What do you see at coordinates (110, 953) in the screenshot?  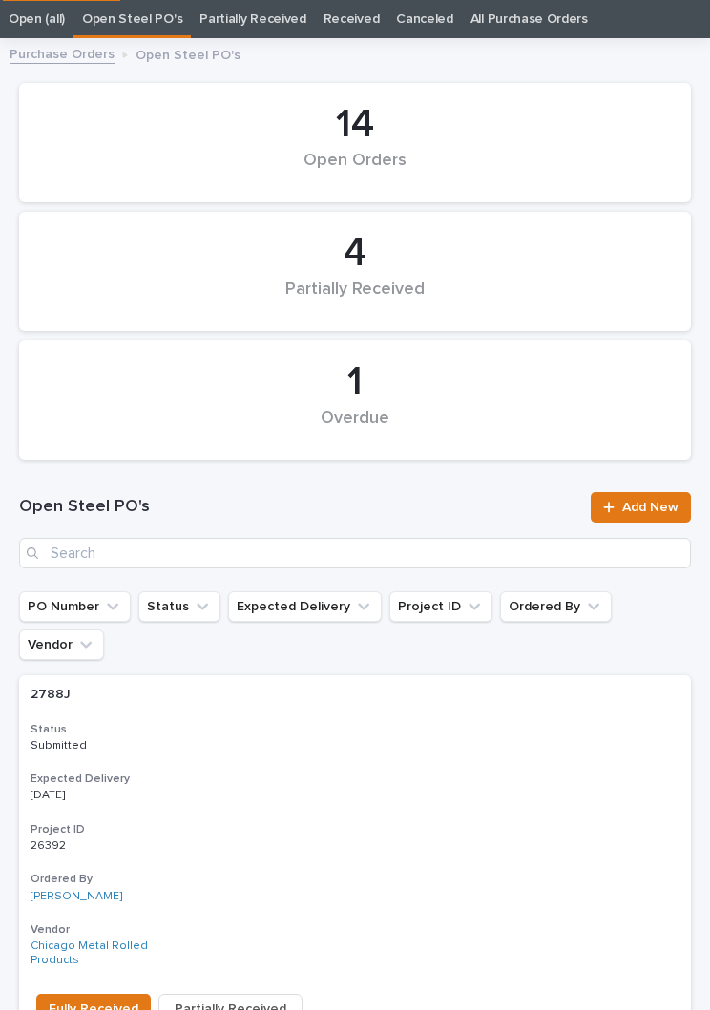 I see `a: Chicago Metal Rolled Products` at bounding box center [110, 953].